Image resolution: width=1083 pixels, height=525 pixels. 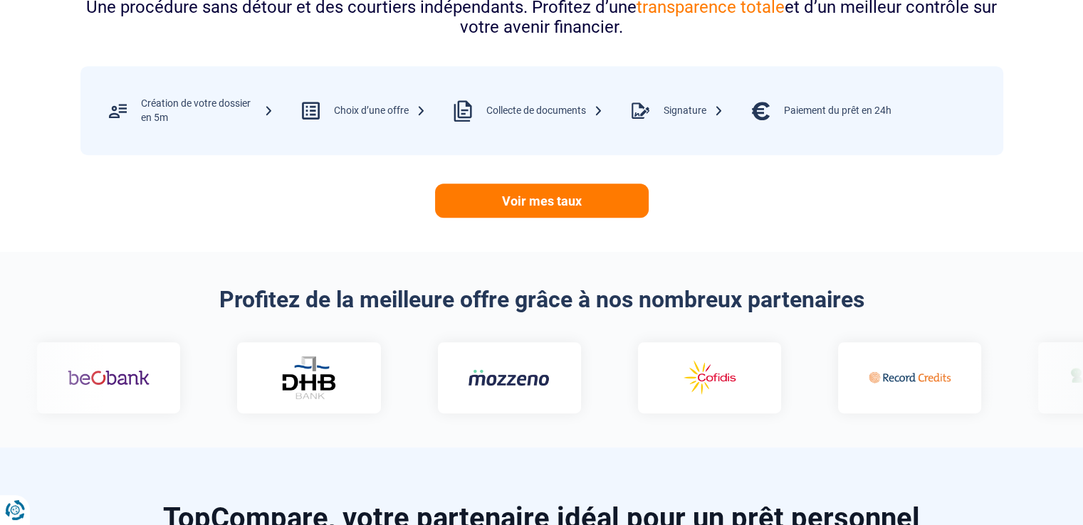 I want to click on div: Paiement du prêt en 24h, so click(x=837, y=111).